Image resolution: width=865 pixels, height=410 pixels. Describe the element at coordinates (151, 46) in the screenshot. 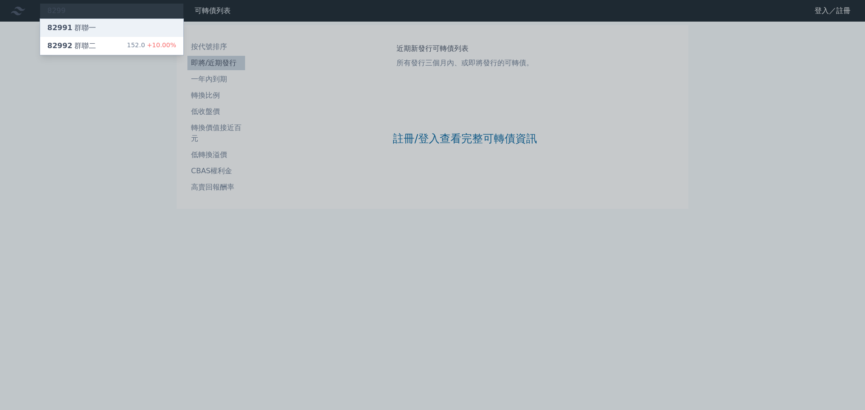

I see `div: 152.0` at that location.